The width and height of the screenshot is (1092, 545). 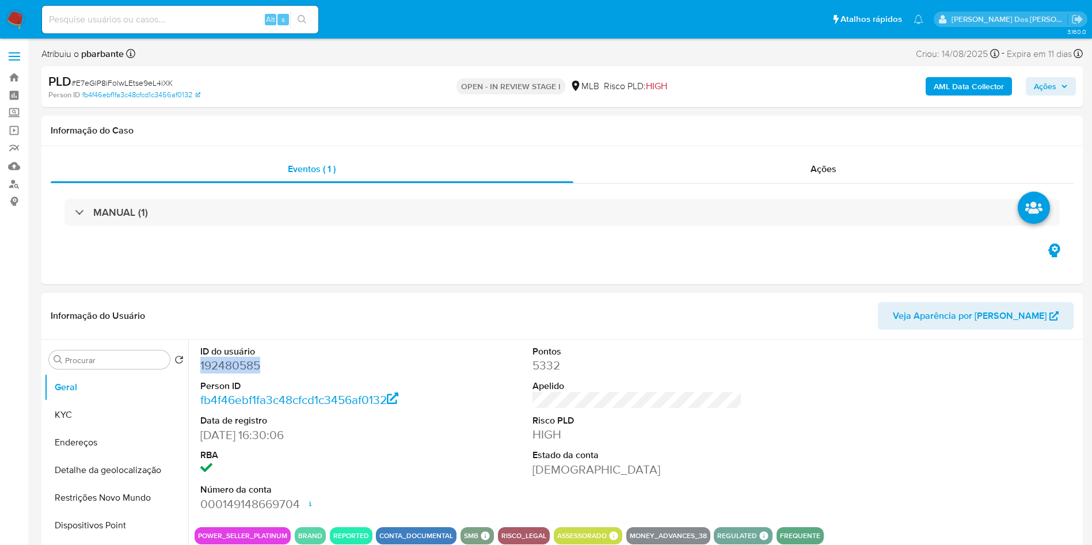 I want to click on span: Atalhos rápidos, so click(x=871, y=19).